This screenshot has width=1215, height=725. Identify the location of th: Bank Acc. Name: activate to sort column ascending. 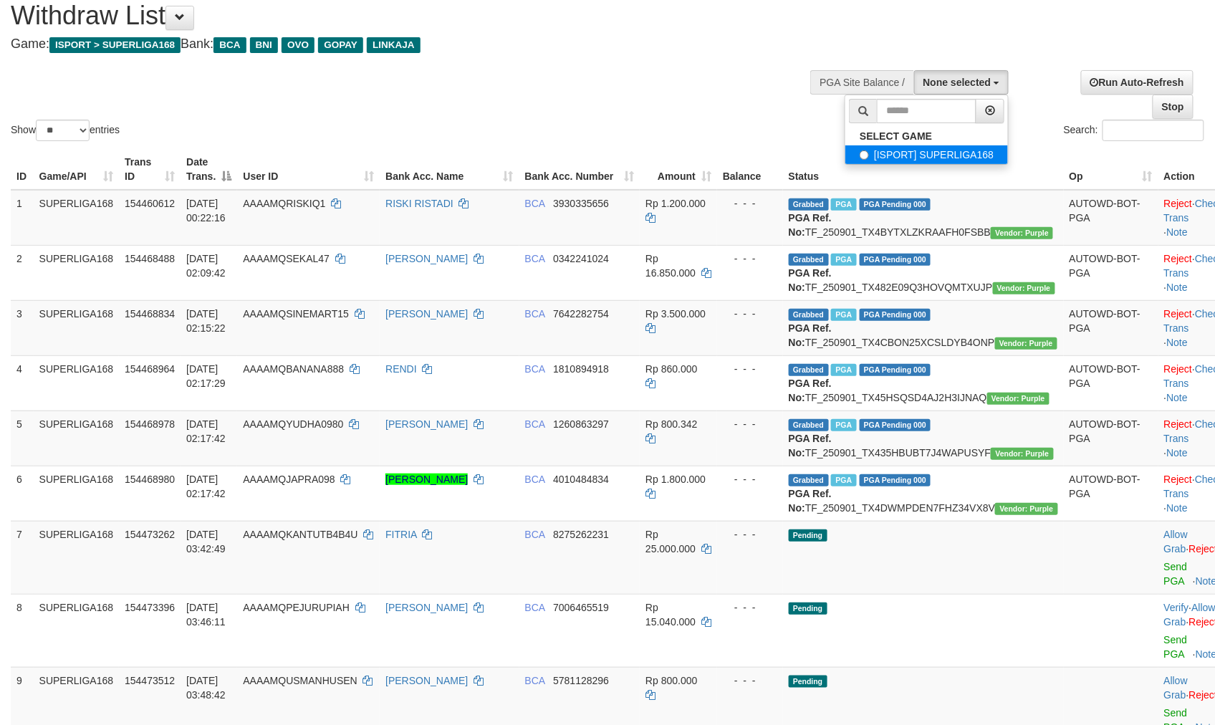
(449, 169).